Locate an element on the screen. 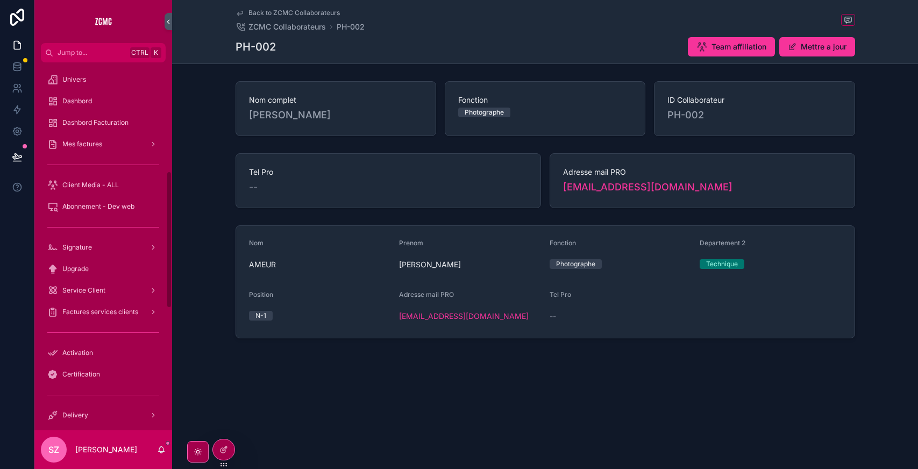 The width and height of the screenshot is (918, 469). a: Upgrade is located at coordinates (103, 269).